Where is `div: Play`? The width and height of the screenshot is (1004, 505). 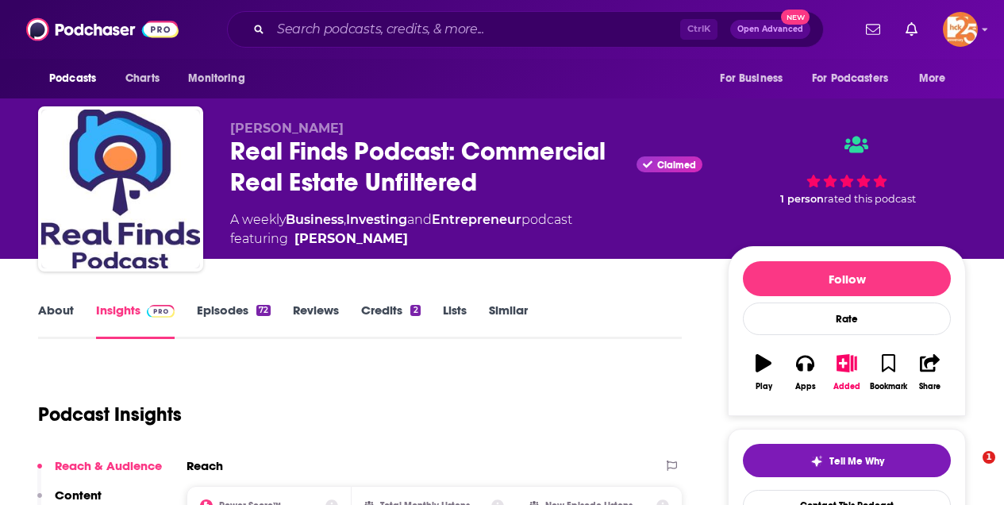 div: Play is located at coordinates (764, 387).